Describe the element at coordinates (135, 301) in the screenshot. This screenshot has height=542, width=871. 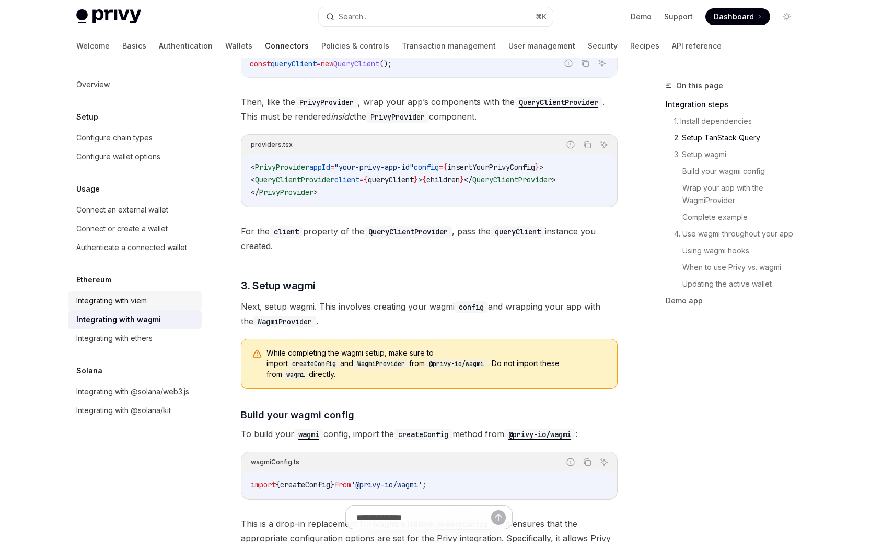
I see `a: Integrating with viem` at that location.